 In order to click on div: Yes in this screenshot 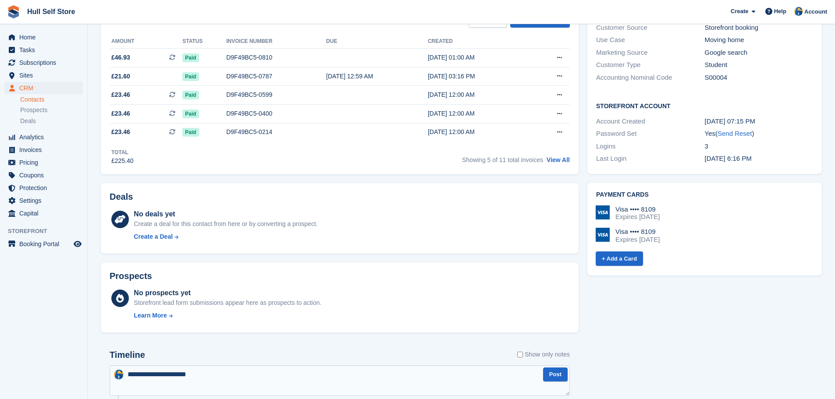, I will do `click(759, 134)`.